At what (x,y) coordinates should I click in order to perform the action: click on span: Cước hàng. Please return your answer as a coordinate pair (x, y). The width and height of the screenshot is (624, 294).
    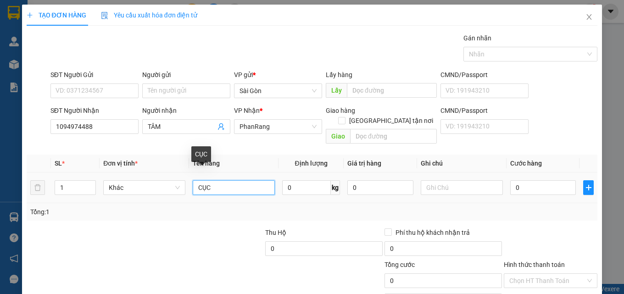
    Looking at the image, I should click on (525, 163).